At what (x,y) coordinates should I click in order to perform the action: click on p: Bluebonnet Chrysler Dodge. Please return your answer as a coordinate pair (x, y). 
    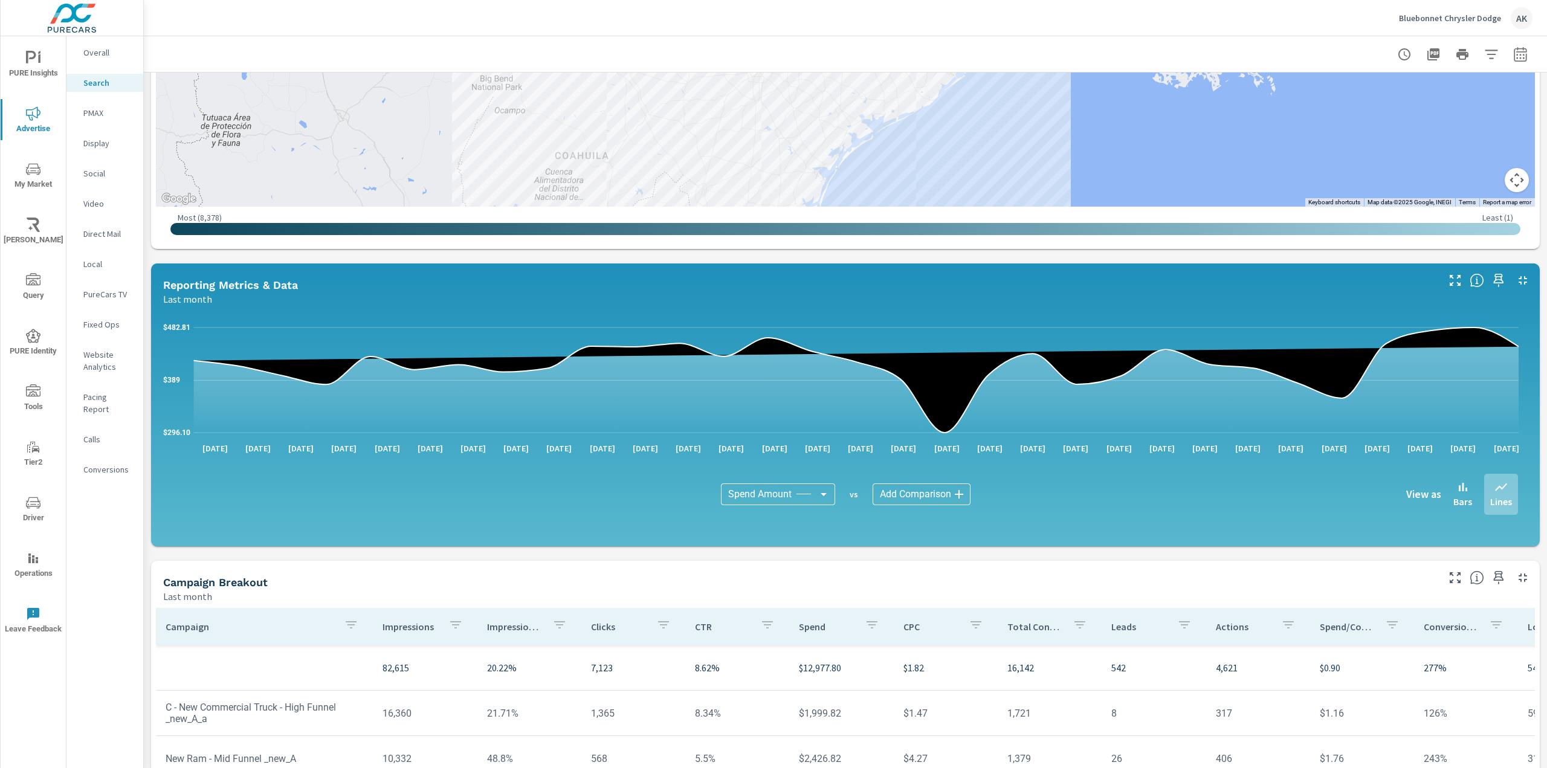
    Looking at the image, I should click on (1450, 18).